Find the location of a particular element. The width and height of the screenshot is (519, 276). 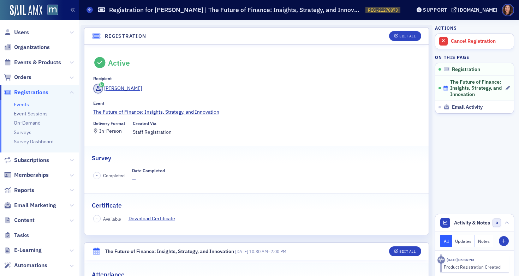

div: In-Person is located at coordinates (111, 131).